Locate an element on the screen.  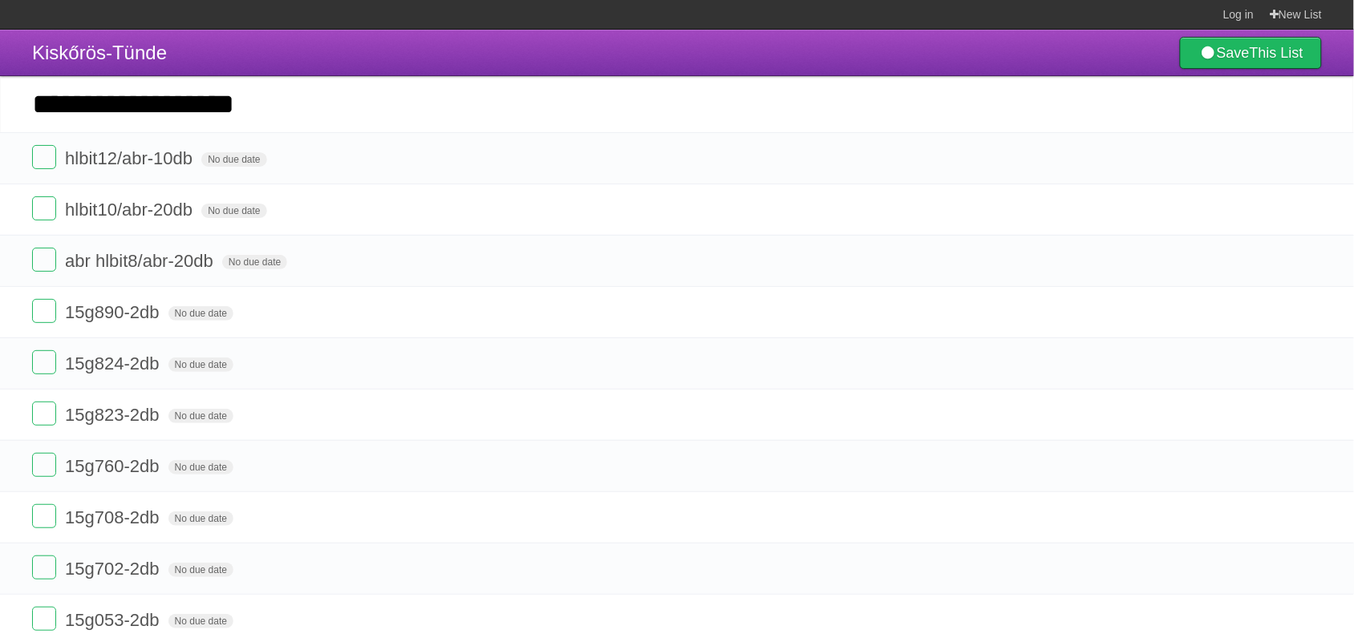
b: This List is located at coordinates (1276, 53).